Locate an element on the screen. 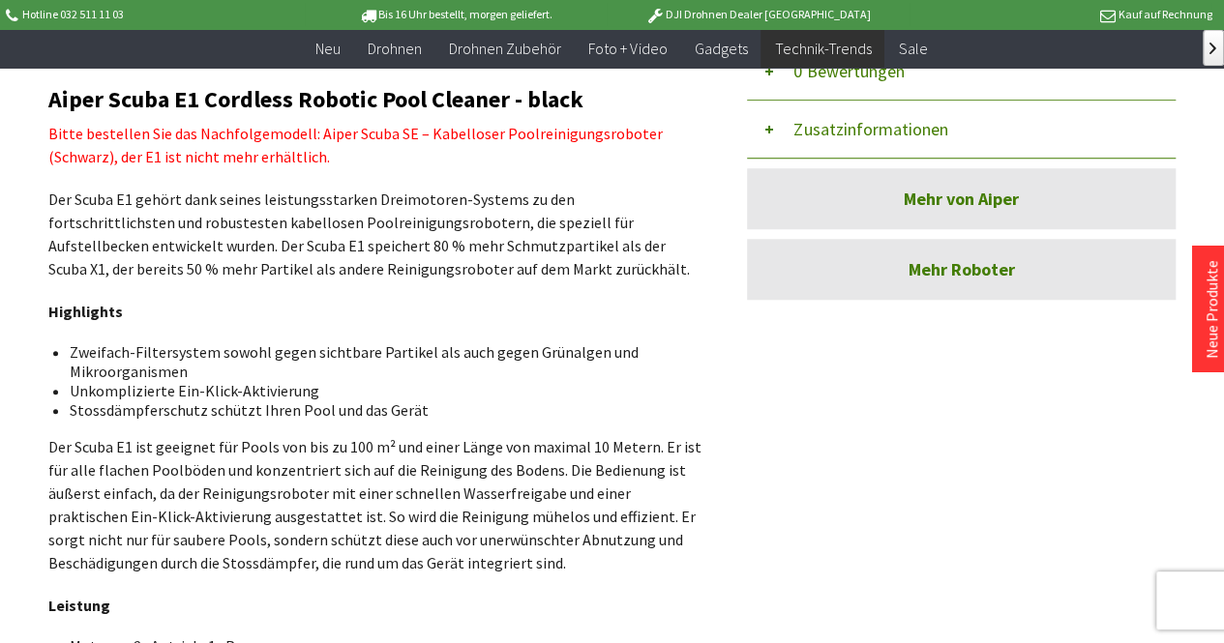  a: Foto + Video is located at coordinates (627, 48).